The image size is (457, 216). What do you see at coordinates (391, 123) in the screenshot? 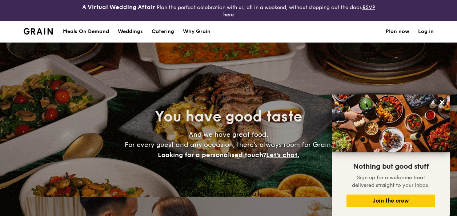
I see `img: DSC07876-Edit02-Large.jpeg` at bounding box center [391, 123].